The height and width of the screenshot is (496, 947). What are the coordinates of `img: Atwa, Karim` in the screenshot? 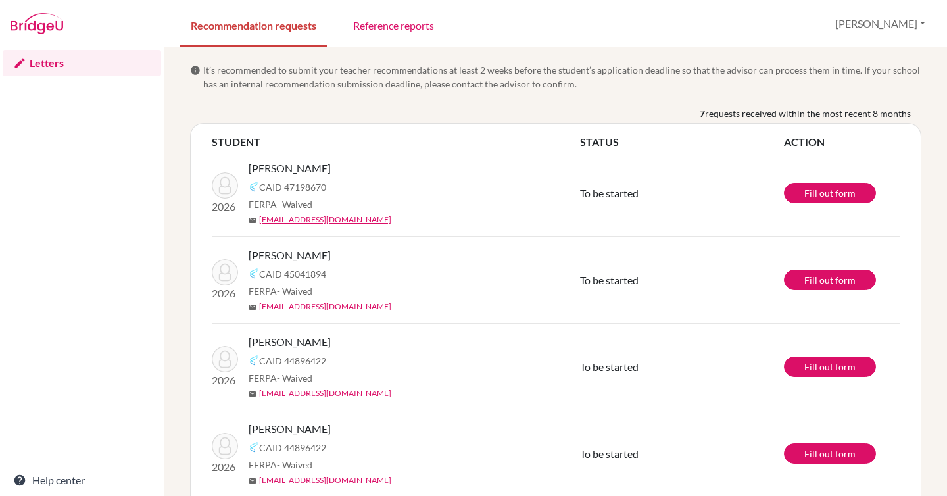 It's located at (225, 272).